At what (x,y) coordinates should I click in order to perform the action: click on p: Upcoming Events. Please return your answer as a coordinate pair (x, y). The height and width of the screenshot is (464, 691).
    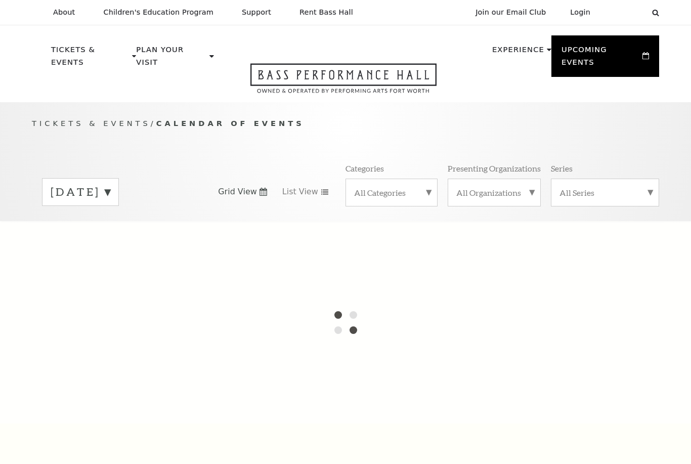
    Looking at the image, I should click on (600, 59).